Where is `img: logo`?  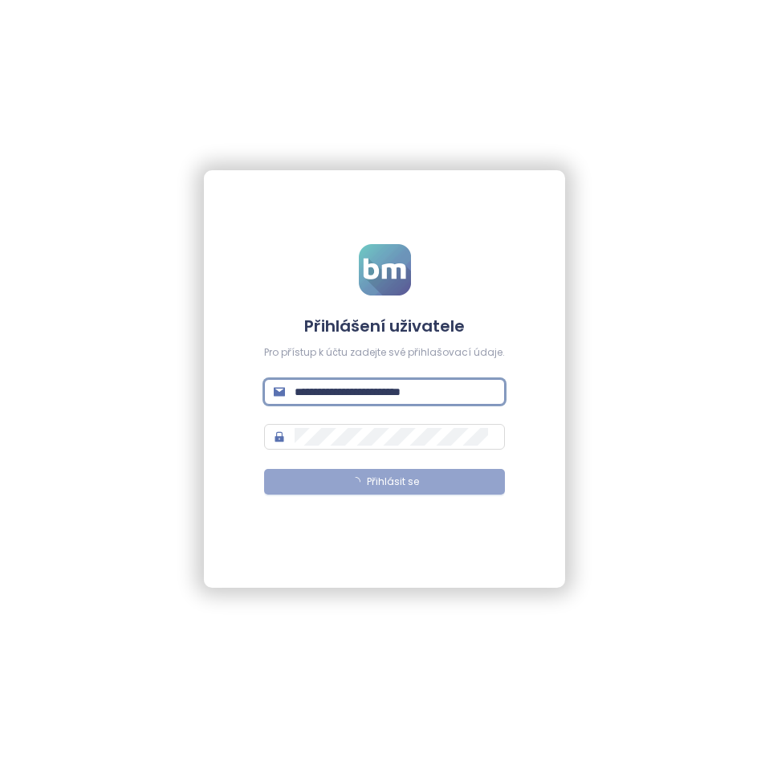
img: logo is located at coordinates (385, 270).